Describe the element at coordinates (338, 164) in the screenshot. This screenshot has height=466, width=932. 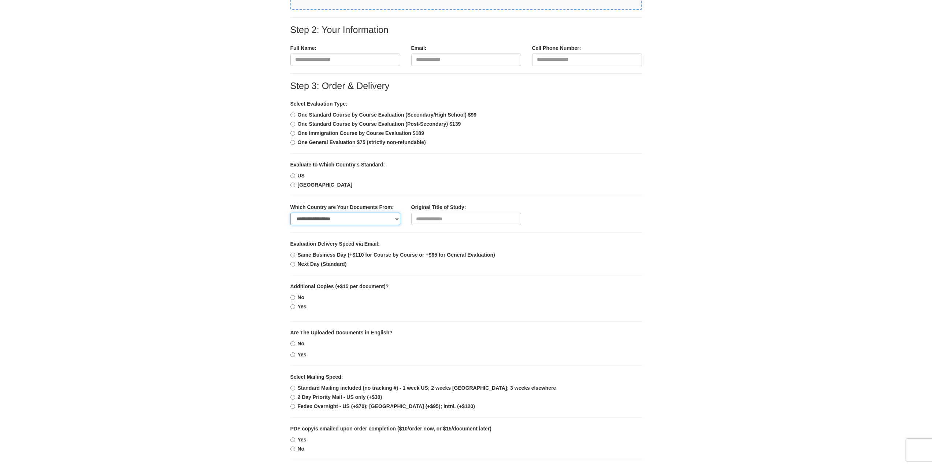
I see `b: Evaluate to Which Country's Standard:` at that location.